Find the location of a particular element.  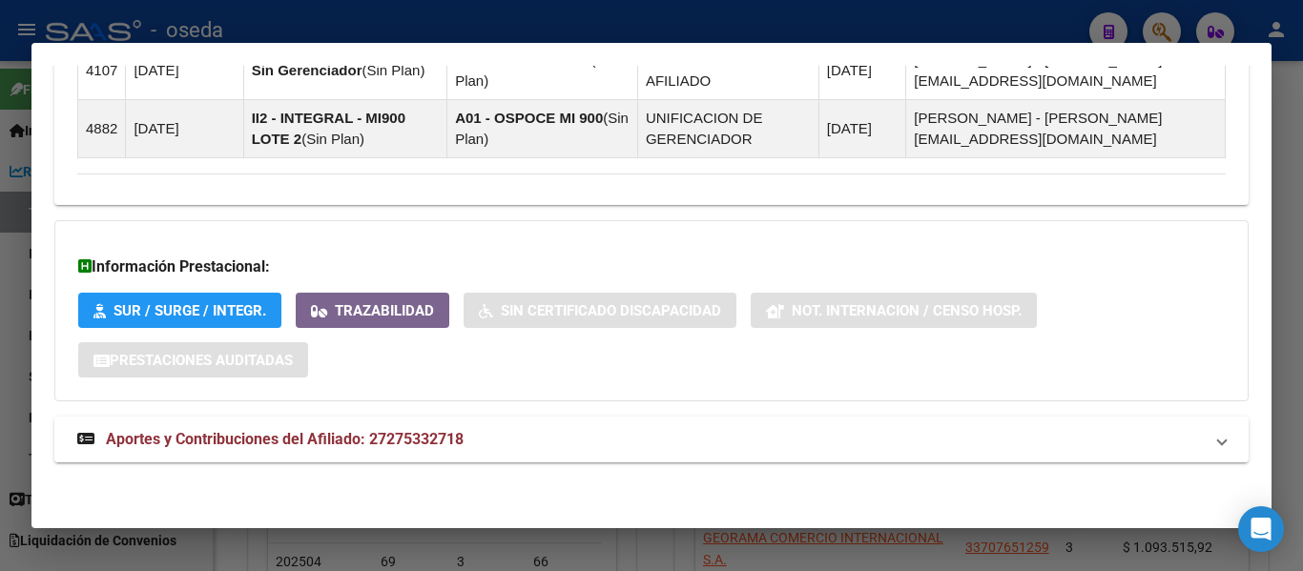

span: Aportes y Contribuciones del Afiliado: 27275332718 is located at coordinates (284, 439).